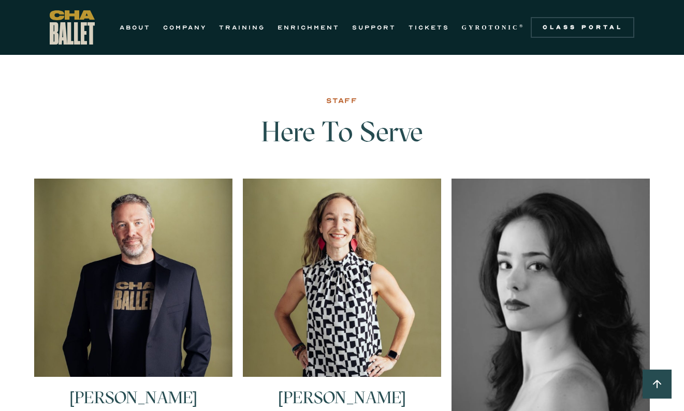  What do you see at coordinates (342, 142) in the screenshot?
I see `h3: Here To Serve` at bounding box center [342, 142].